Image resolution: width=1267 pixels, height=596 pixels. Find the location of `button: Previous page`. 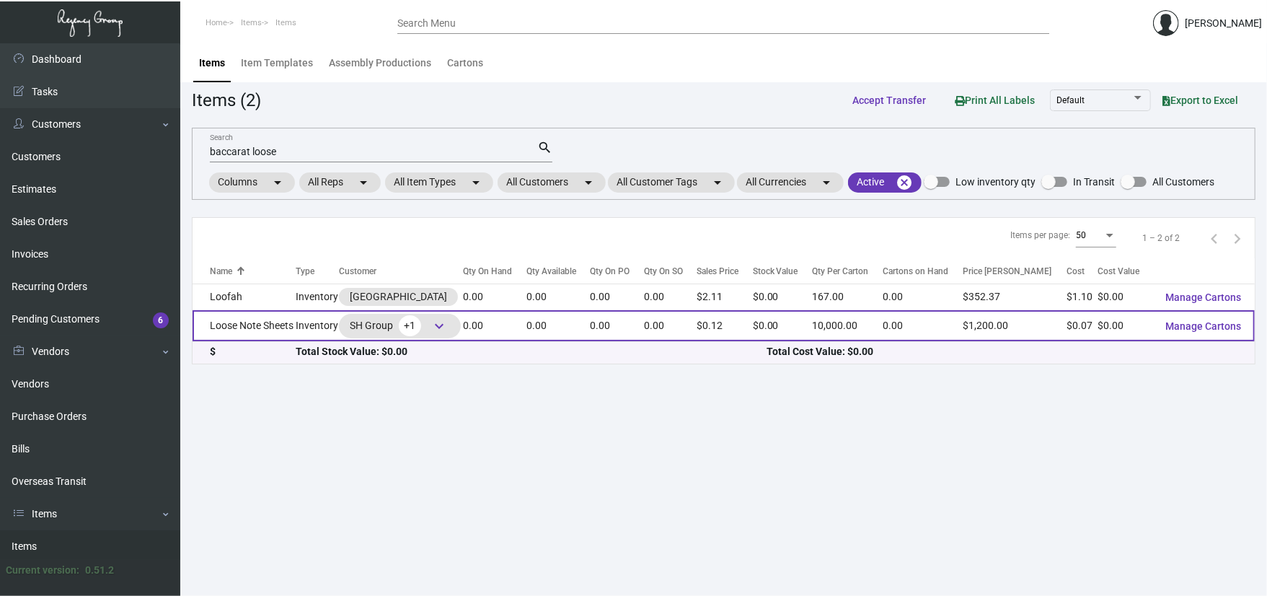

button: Previous page is located at coordinates (1214, 238).